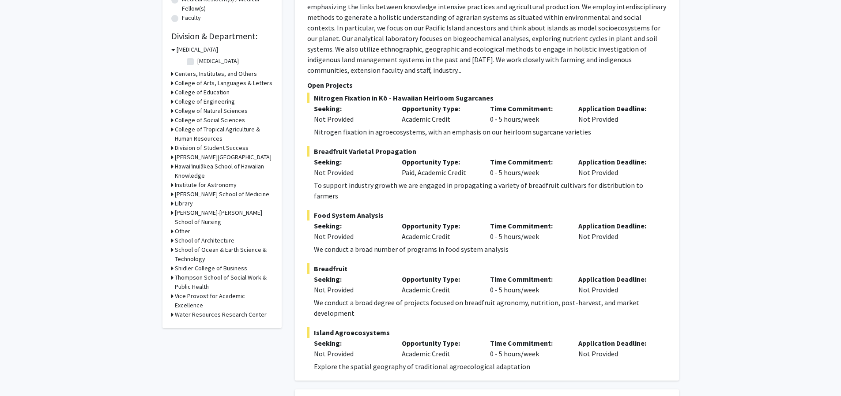 Image resolution: width=841 pixels, height=396 pixels. What do you see at coordinates (487, 151) in the screenshot?
I see `span: Breadfruit Varietal Propagation` at bounding box center [487, 151].